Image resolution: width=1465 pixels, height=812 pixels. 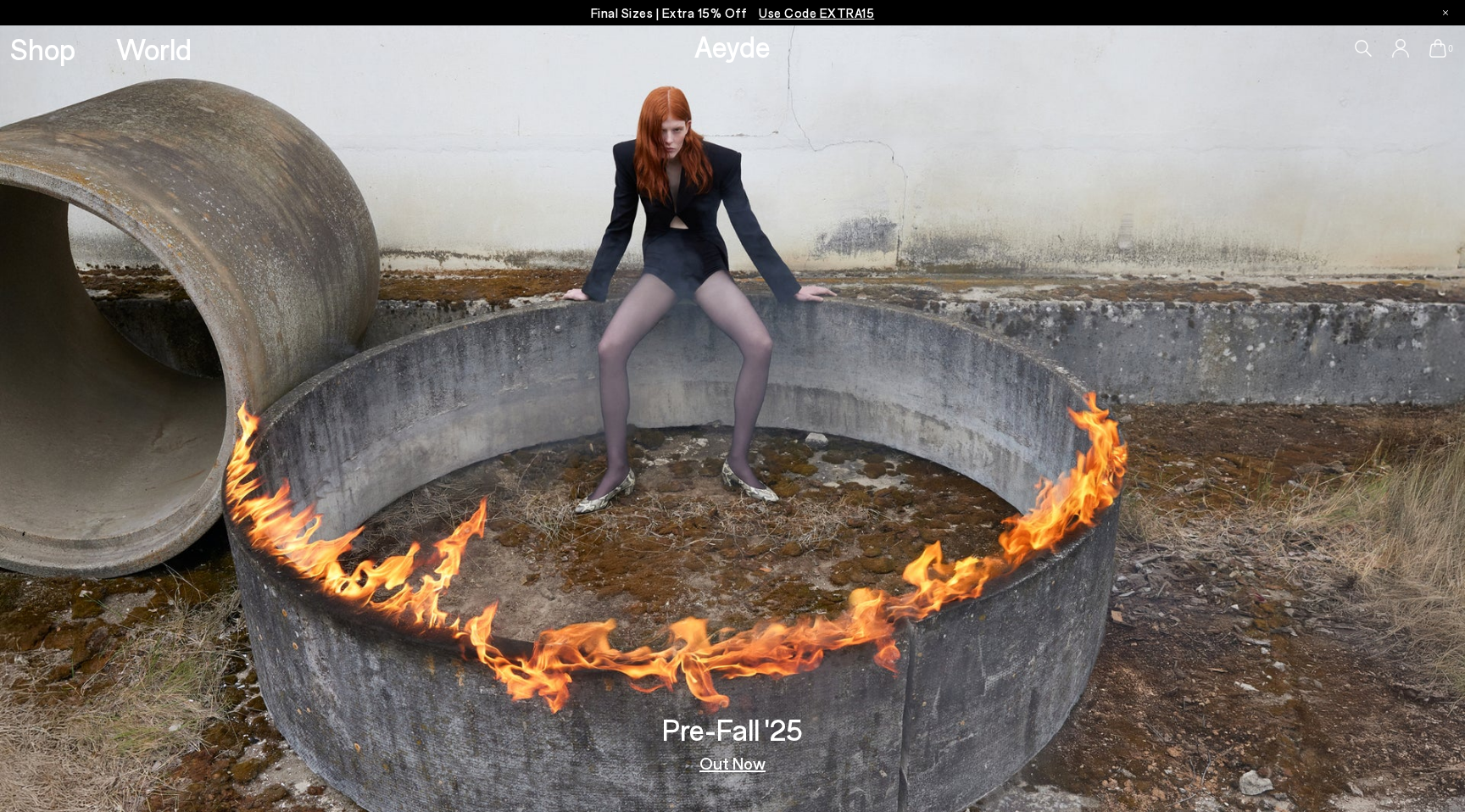 I want to click on p: Final Sizes | Extra 15% Off, so click(x=732, y=12).